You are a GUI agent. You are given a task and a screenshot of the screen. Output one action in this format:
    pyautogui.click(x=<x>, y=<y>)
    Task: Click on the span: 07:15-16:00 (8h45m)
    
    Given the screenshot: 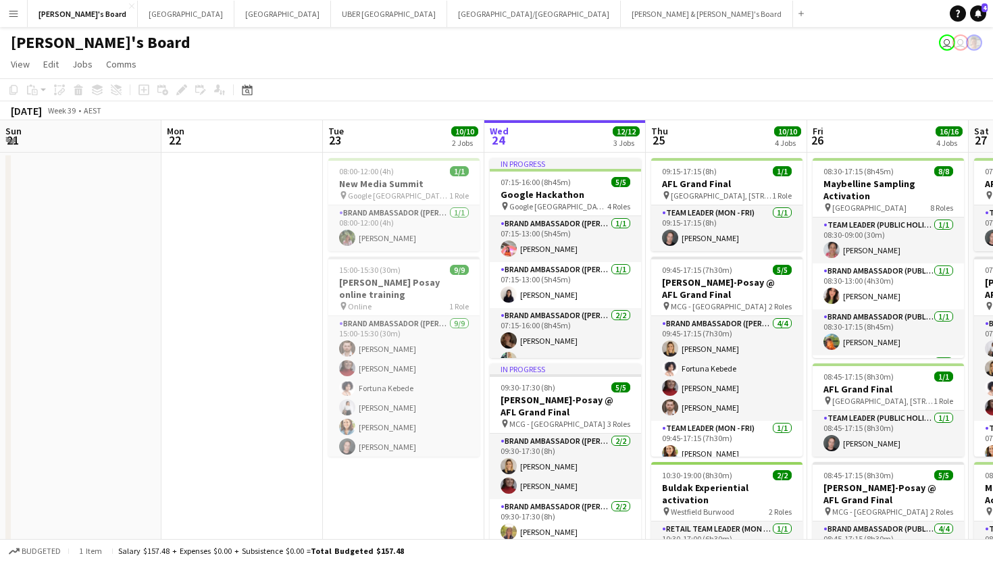 What is the action you would take?
    pyautogui.click(x=536, y=182)
    